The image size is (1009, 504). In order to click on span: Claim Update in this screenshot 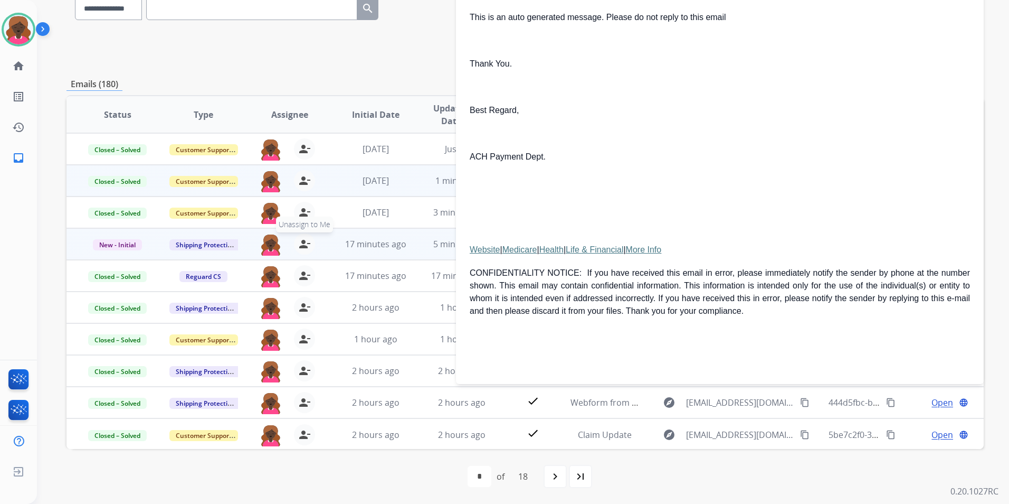, I will do `click(605, 434)`.